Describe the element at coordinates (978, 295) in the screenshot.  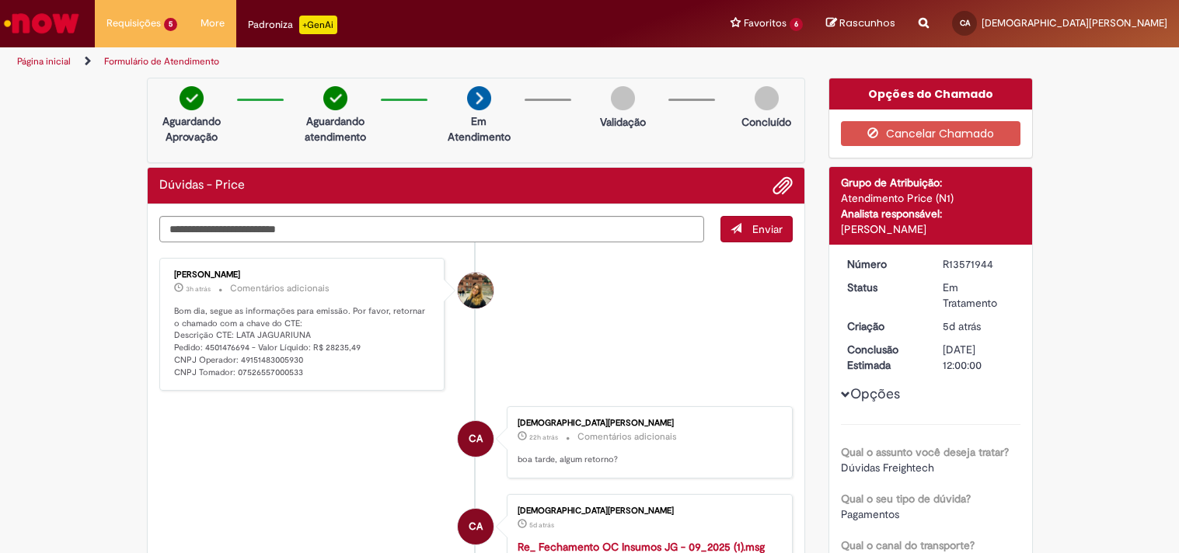
I see `div: Em Tratamento` at that location.